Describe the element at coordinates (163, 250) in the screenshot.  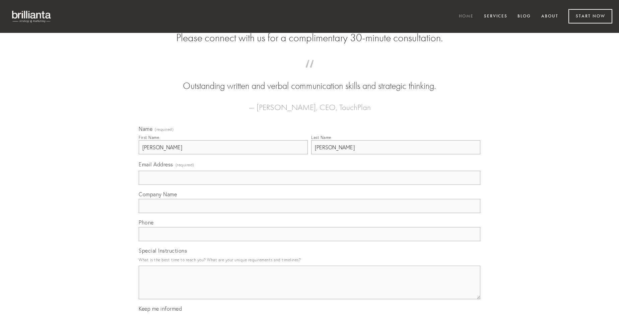
I see `span: Special Instructions` at that location.